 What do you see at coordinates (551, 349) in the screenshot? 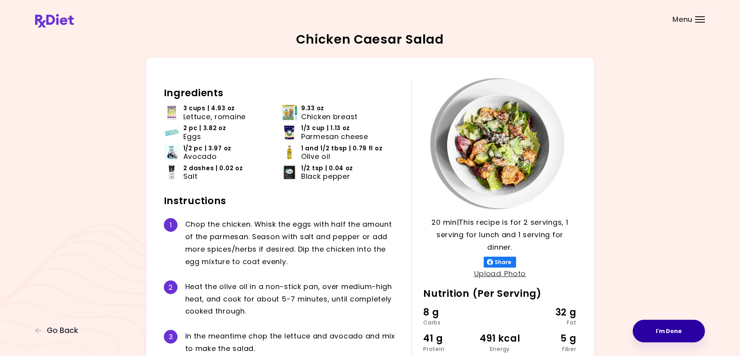
I see `div: Fiber` at bounding box center [551, 349].